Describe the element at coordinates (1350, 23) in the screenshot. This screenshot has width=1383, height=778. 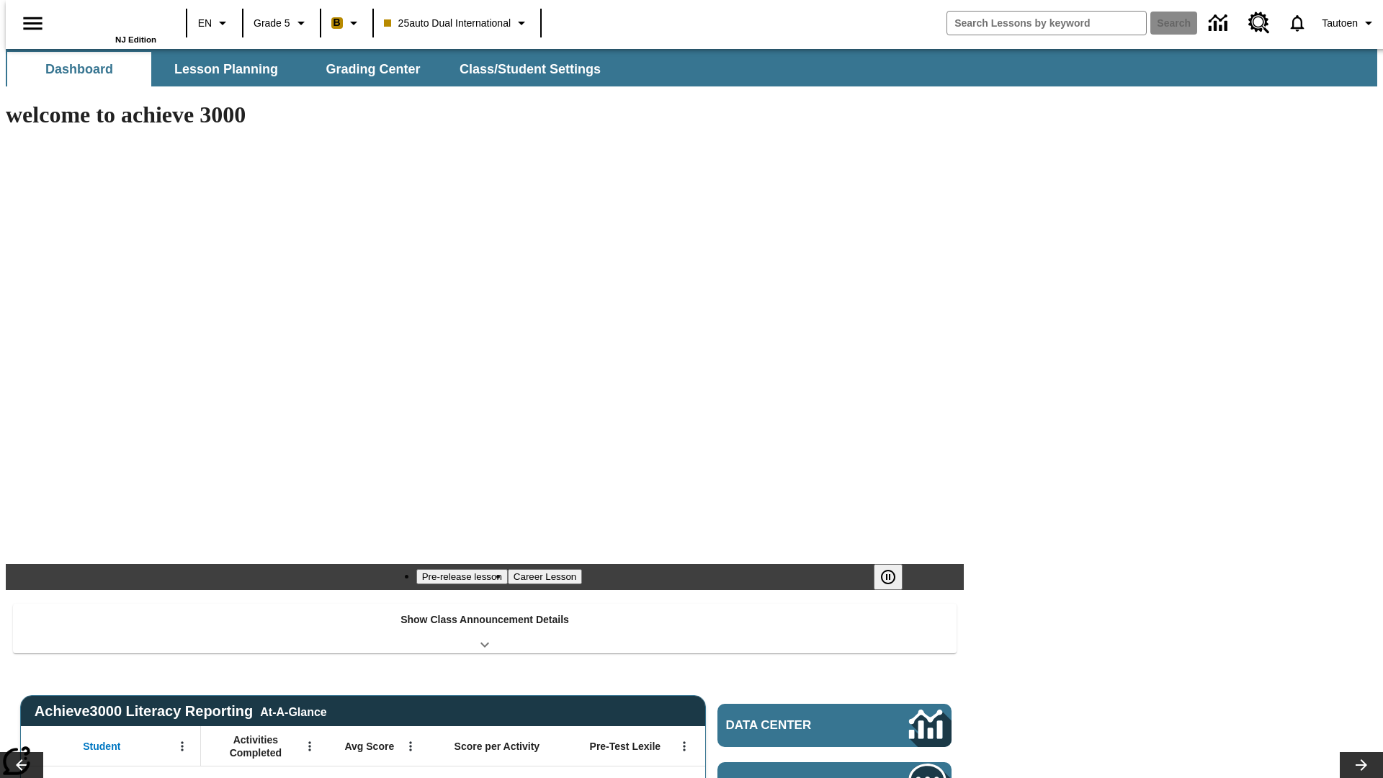
I see `button: Profile/Settings` at that location.